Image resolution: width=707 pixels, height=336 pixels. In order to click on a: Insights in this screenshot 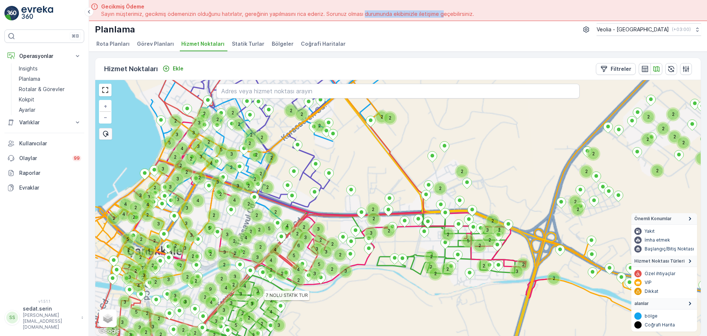, I will do `click(50, 69)`.